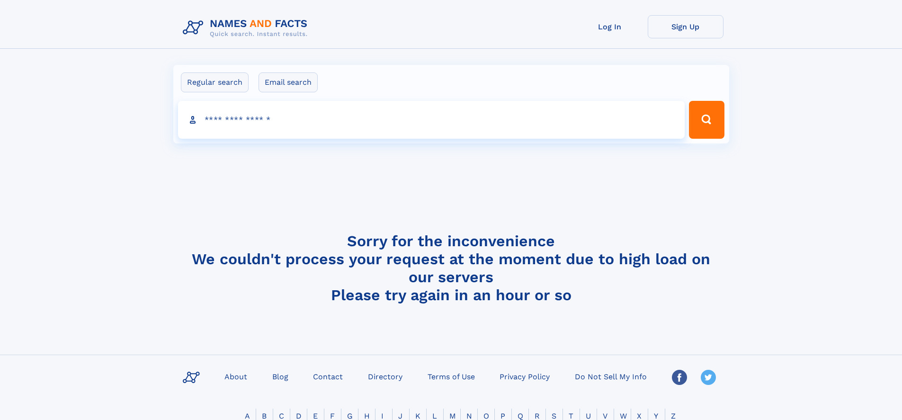  Describe the element at coordinates (214, 82) in the screenshot. I see `label: Regular search` at that location.